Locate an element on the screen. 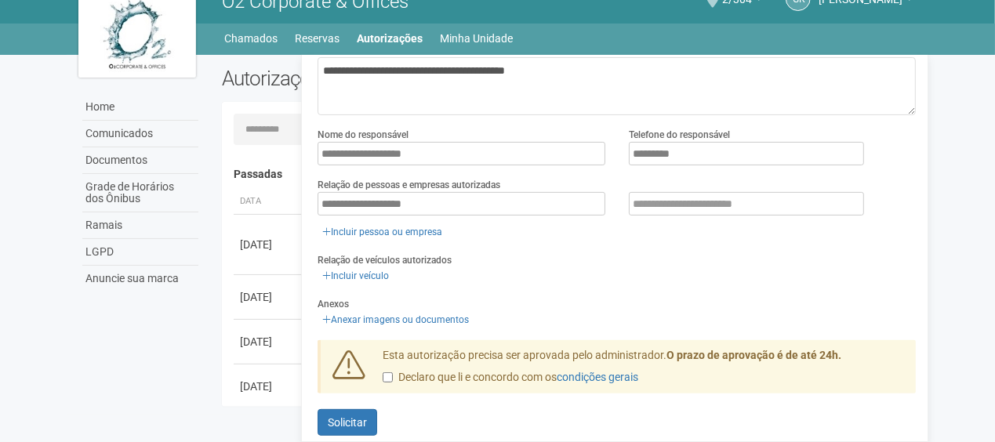  th: Data is located at coordinates (269, 201).